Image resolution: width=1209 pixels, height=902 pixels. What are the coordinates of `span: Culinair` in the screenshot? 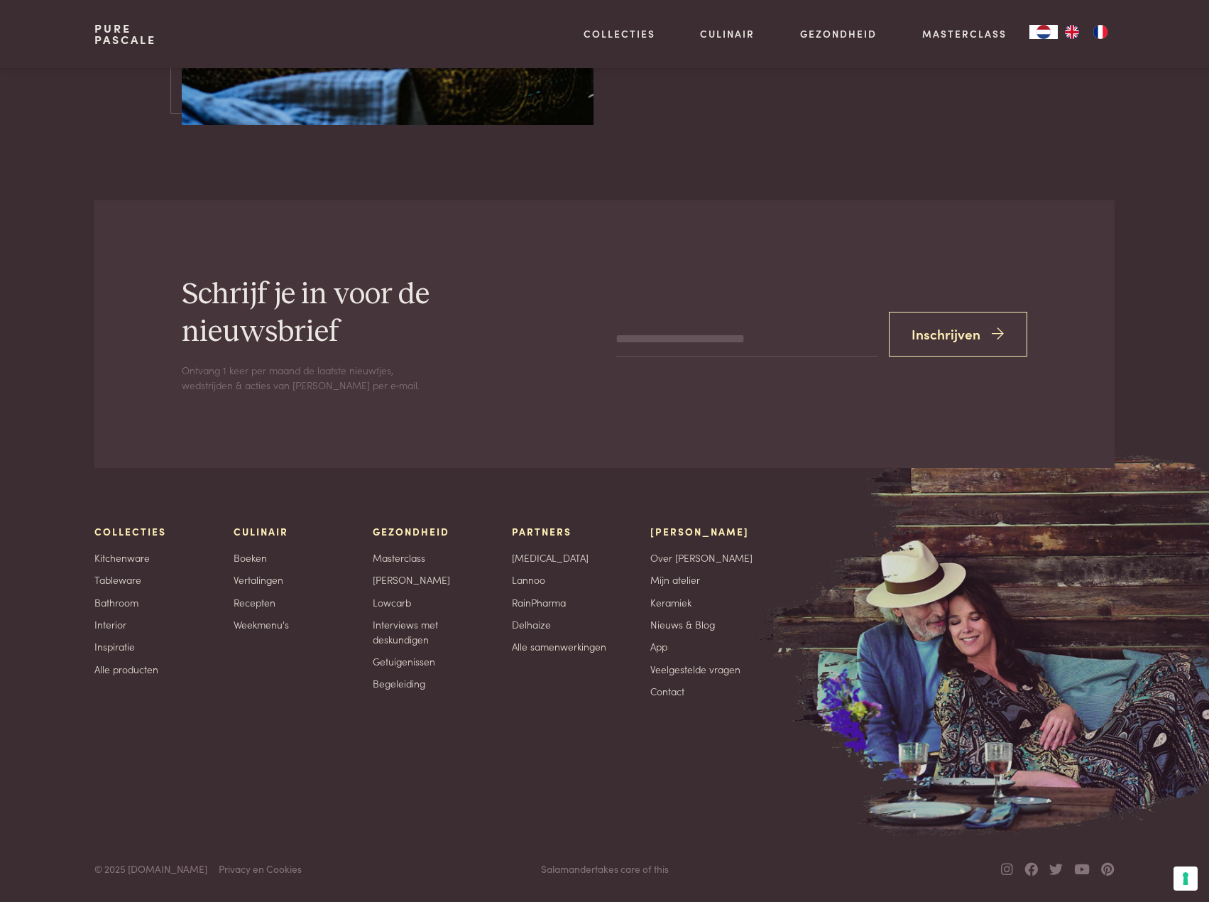 It's located at (261, 531).